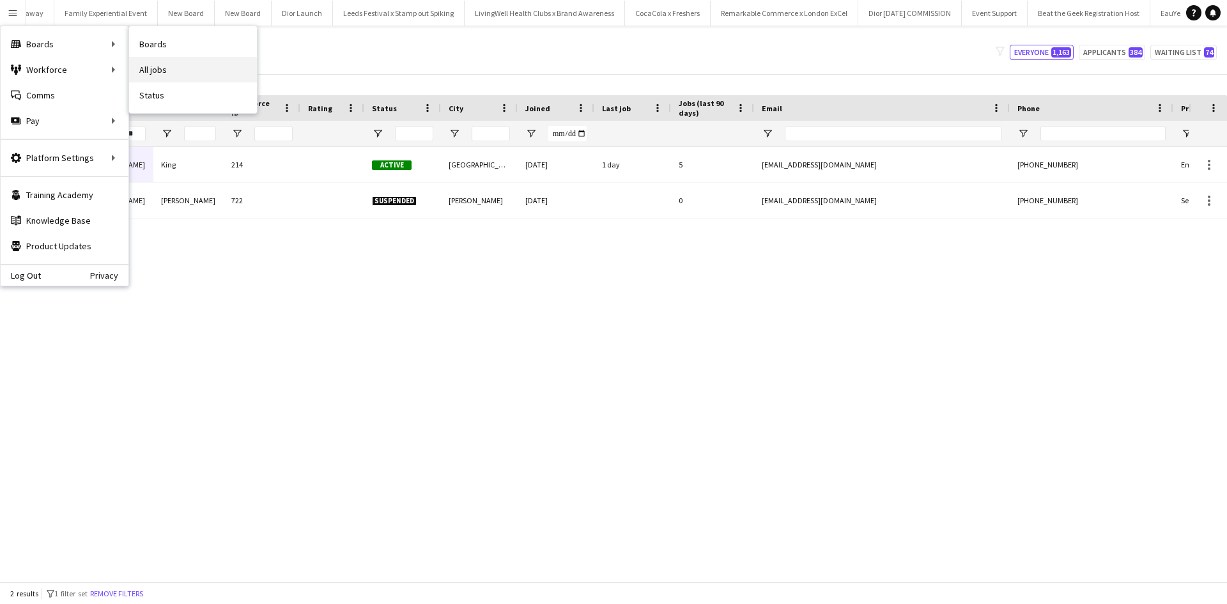 This screenshot has height=604, width=1227. Describe the element at coordinates (668, 13) in the screenshot. I see `button: CocaCola x Freshers` at that location.